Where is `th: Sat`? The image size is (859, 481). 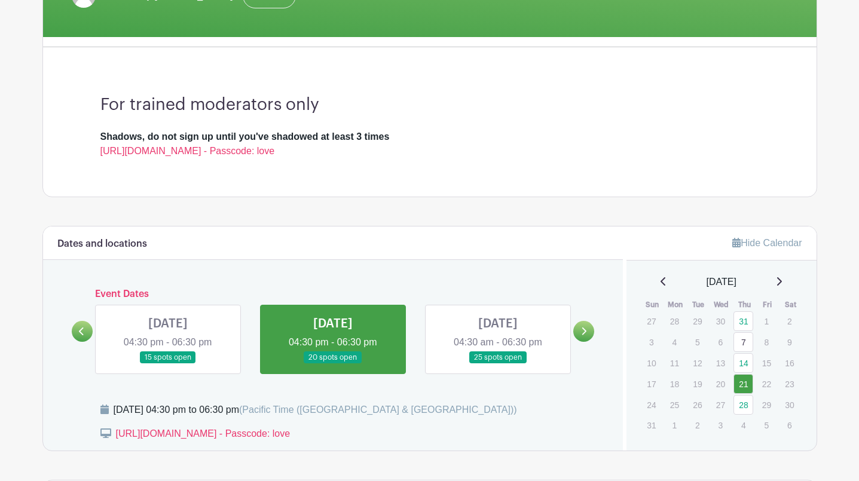
th: Sat is located at coordinates (790, 305).